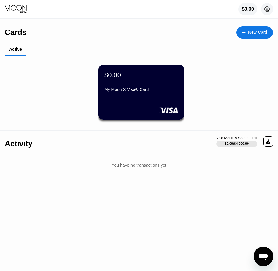 The height and width of the screenshot is (271, 278). Describe the element at coordinates (141, 92) in the screenshot. I see `div: $0.00My Moon X Visa® Card` at that location.